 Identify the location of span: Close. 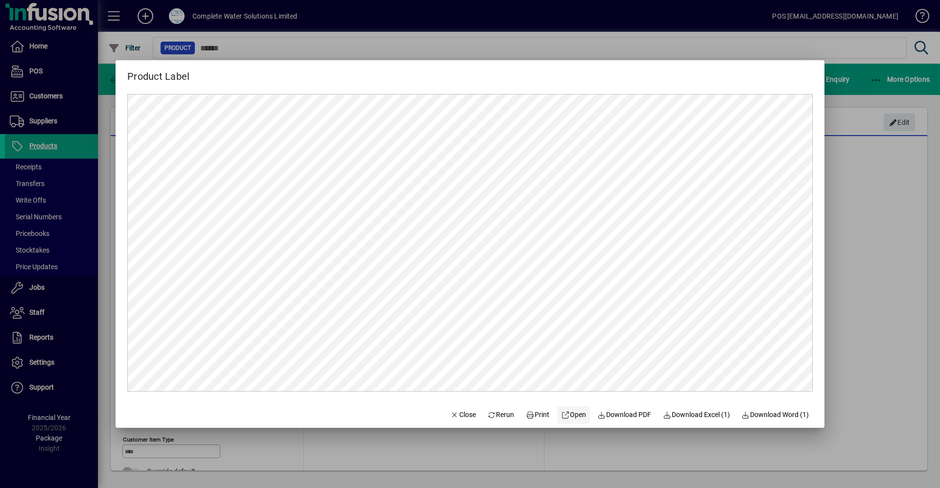
(463, 415).